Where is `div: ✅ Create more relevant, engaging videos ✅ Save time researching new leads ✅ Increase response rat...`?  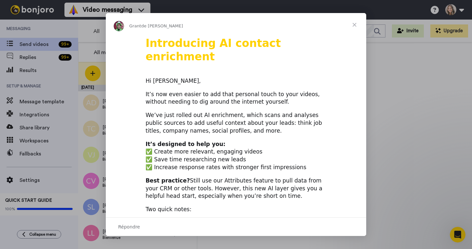
div: ✅ Create more relevant, engaging videos ✅ Save time researching new leads ✅ Increase response rat... is located at coordinates (236, 156).